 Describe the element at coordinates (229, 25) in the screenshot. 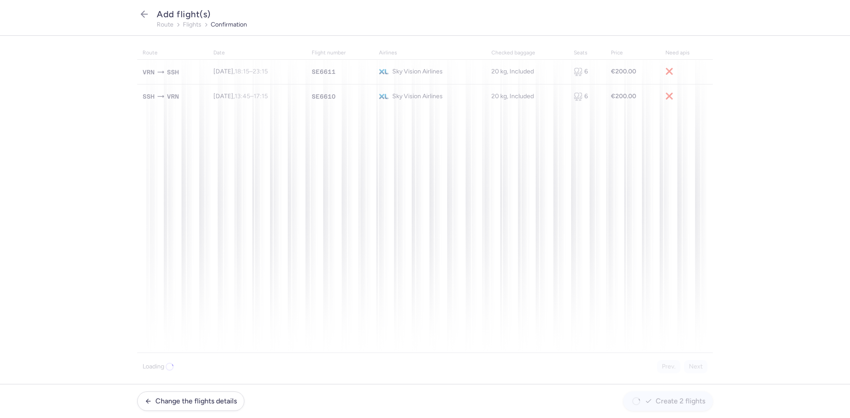

I see `button: confirmation` at that location.